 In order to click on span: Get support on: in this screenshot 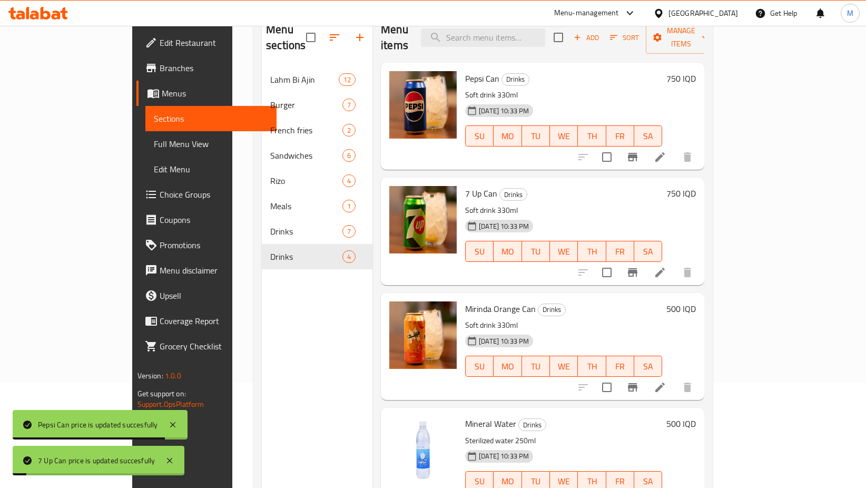, I will do `click(162, 393)`.